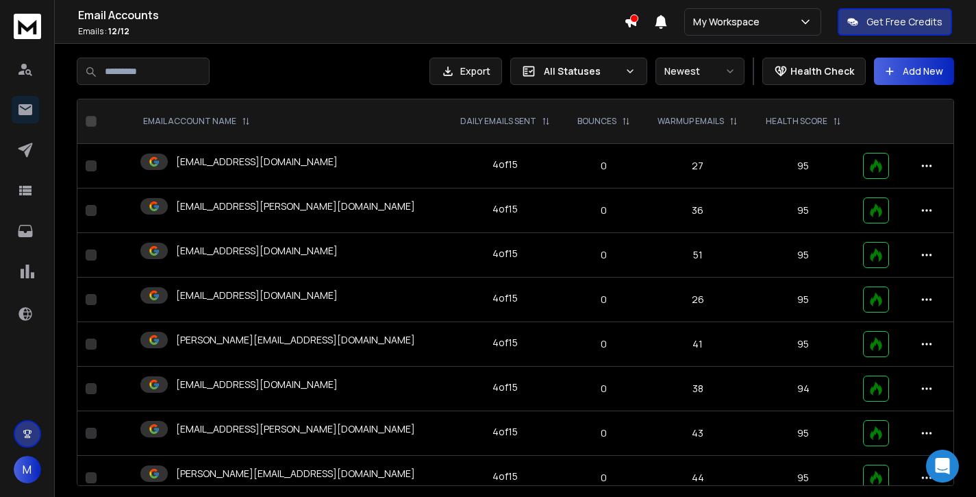 The height and width of the screenshot is (497, 976). What do you see at coordinates (698, 166) in the screenshot?
I see `td: 27` at bounding box center [698, 166].